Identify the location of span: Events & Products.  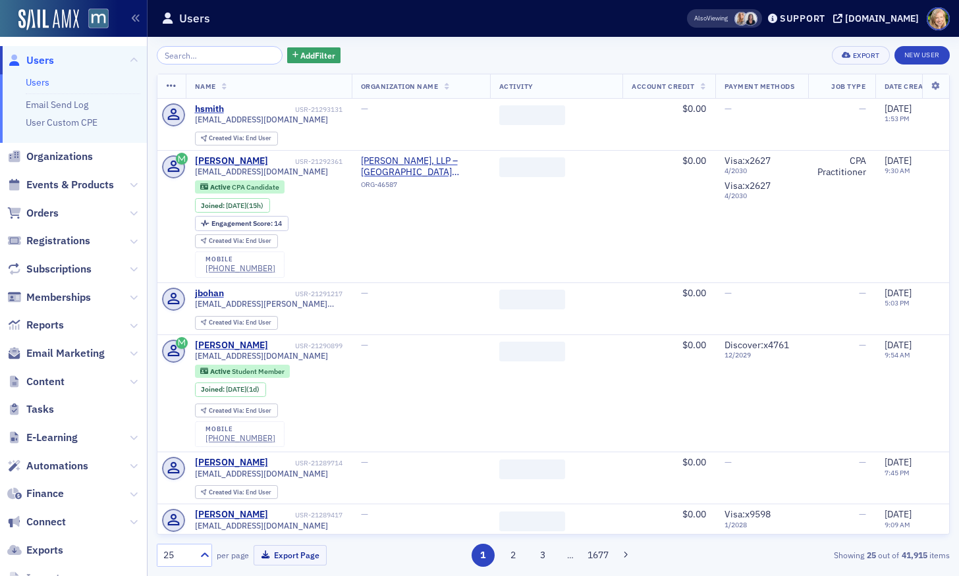
(70, 185).